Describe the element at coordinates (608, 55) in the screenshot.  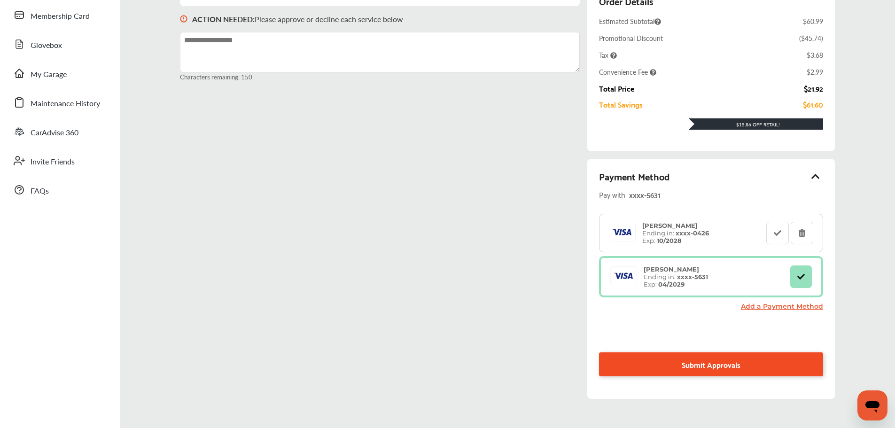
I see `span: Tax` at that location.